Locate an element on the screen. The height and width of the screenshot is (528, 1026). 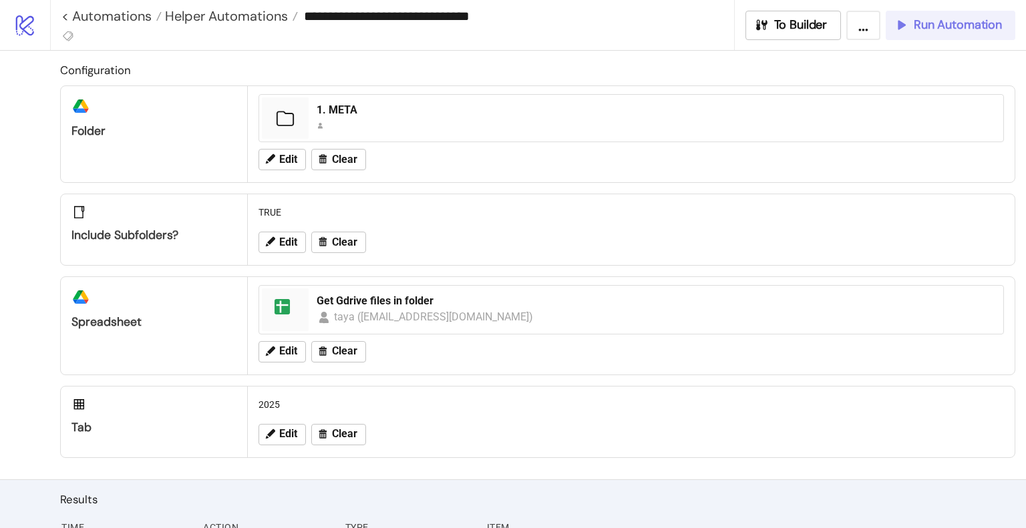
div: Include subfolders? is located at coordinates (154, 235).